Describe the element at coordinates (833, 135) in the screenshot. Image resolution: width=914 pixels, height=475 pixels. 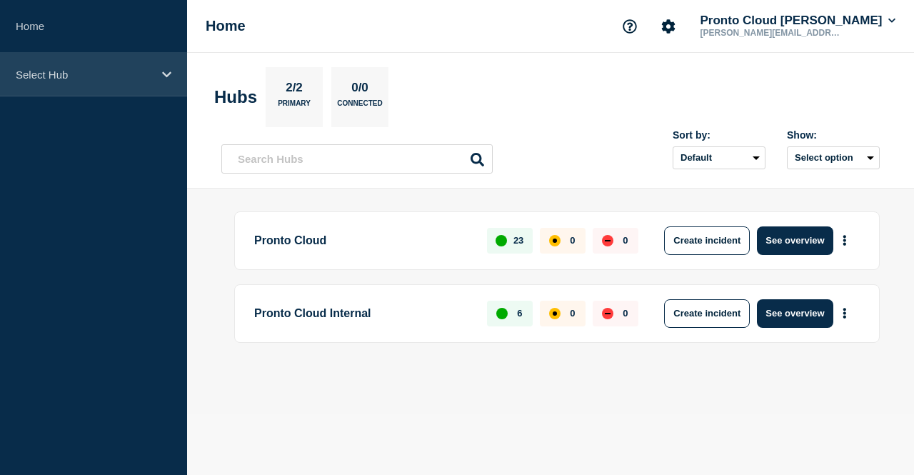
I see `div: Show:` at that location.